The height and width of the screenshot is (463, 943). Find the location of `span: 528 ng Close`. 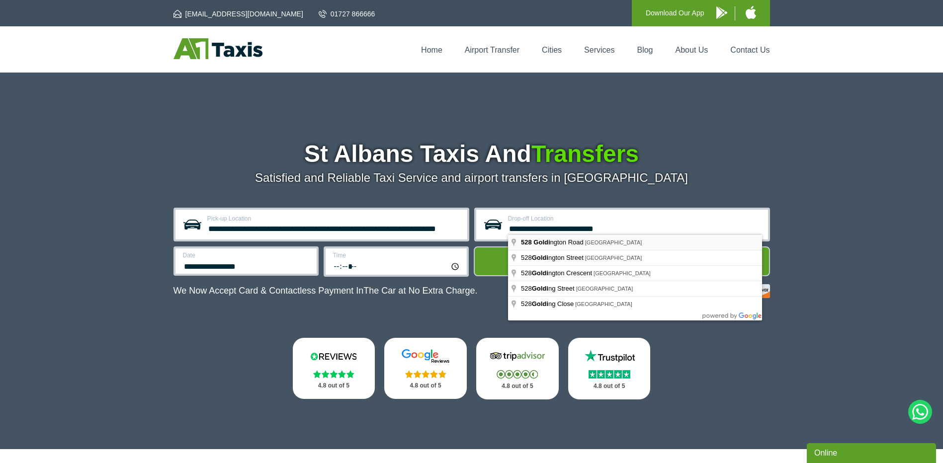

span: 528 ng Close is located at coordinates (548, 304).